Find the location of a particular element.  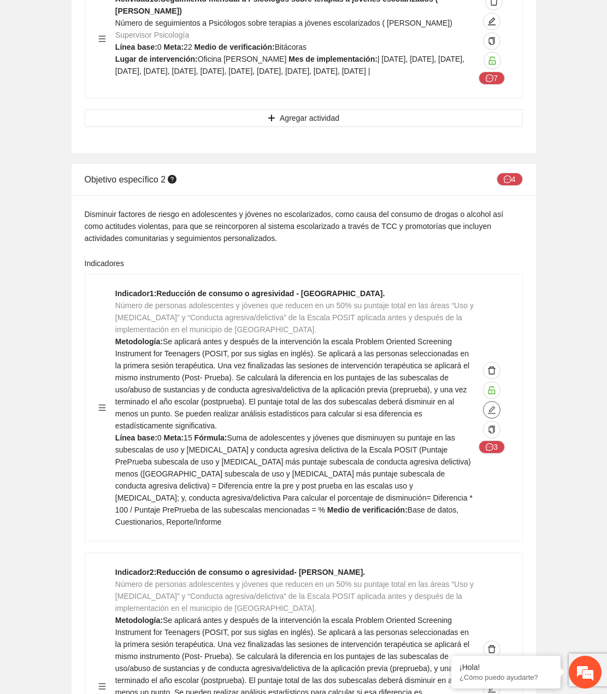

span: plus is located at coordinates (272, 119).